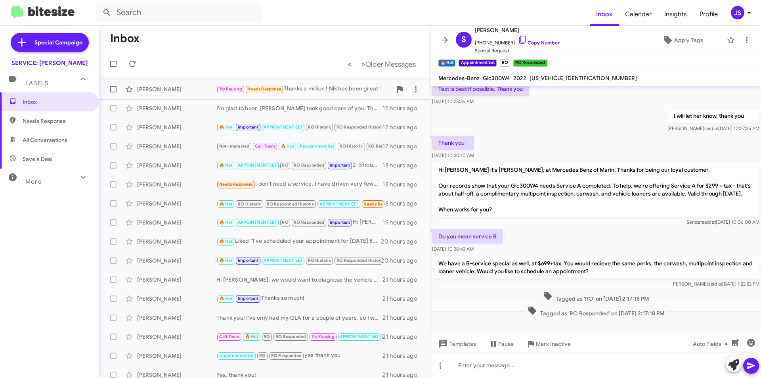 The width and height of the screenshot is (761, 378). What do you see at coordinates (299, 355) in the screenshot?
I see `div: yes thank you` at bounding box center [299, 355].